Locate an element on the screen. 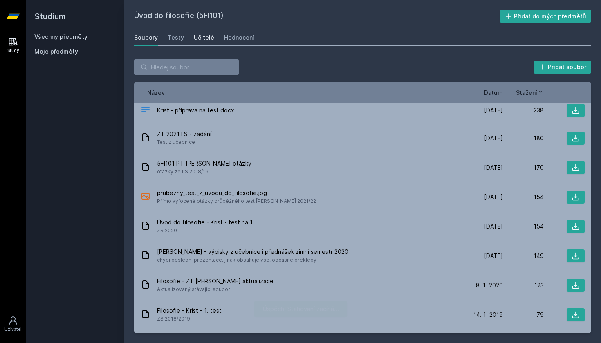 The height and width of the screenshot is (343, 601). div: Testy is located at coordinates (176, 38).